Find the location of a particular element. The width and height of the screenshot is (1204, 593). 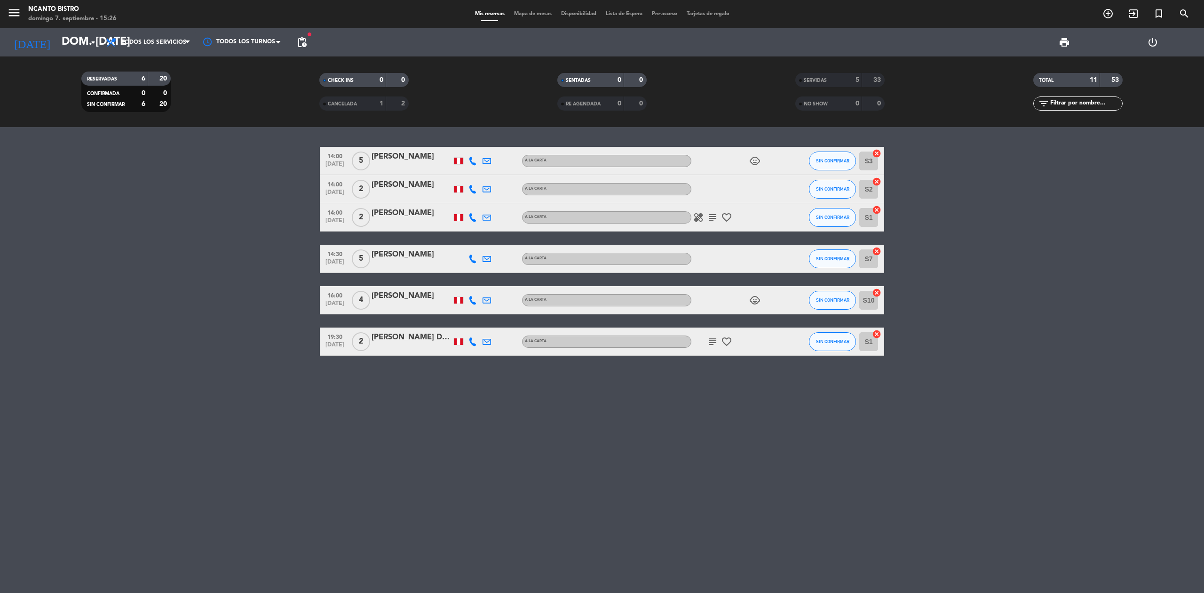

div: Ncanto Bistro is located at coordinates (72, 9).